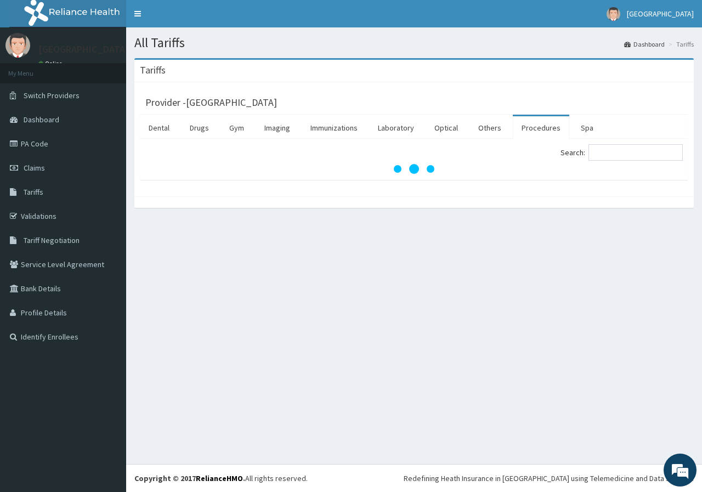 This screenshot has height=492, width=702. What do you see at coordinates (414, 43) in the screenshot?
I see `h1: All Tariffs` at bounding box center [414, 43].